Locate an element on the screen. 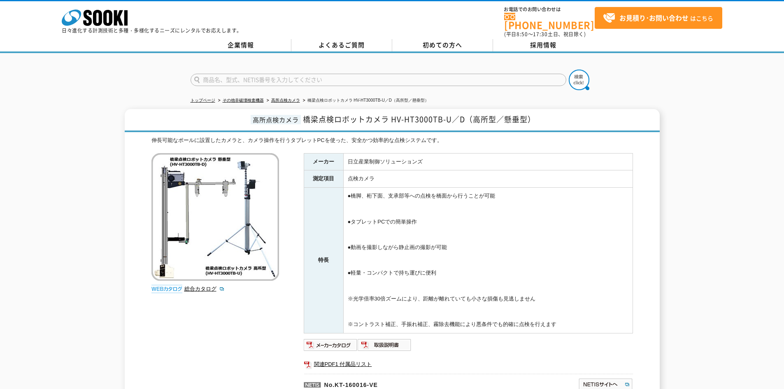 The width and height of the screenshot is (784, 389). img: btn_search.png is located at coordinates (579, 80).